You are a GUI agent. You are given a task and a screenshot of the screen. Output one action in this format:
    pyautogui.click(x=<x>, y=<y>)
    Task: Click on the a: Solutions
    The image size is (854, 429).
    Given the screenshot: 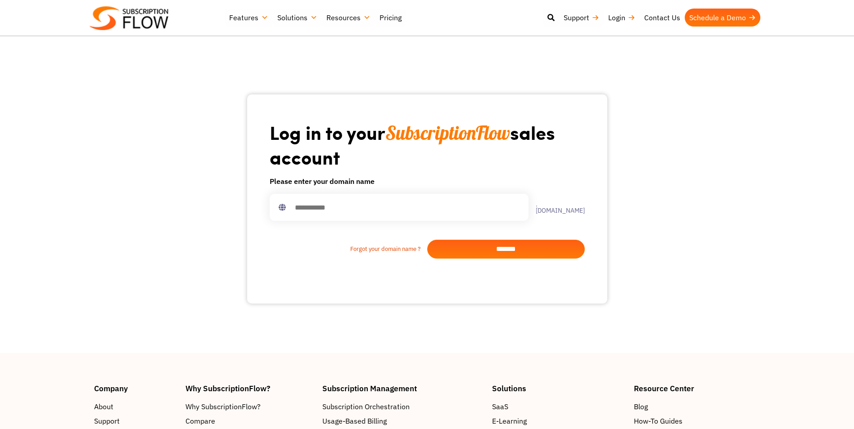 What is the action you would take?
    pyautogui.click(x=297, y=18)
    